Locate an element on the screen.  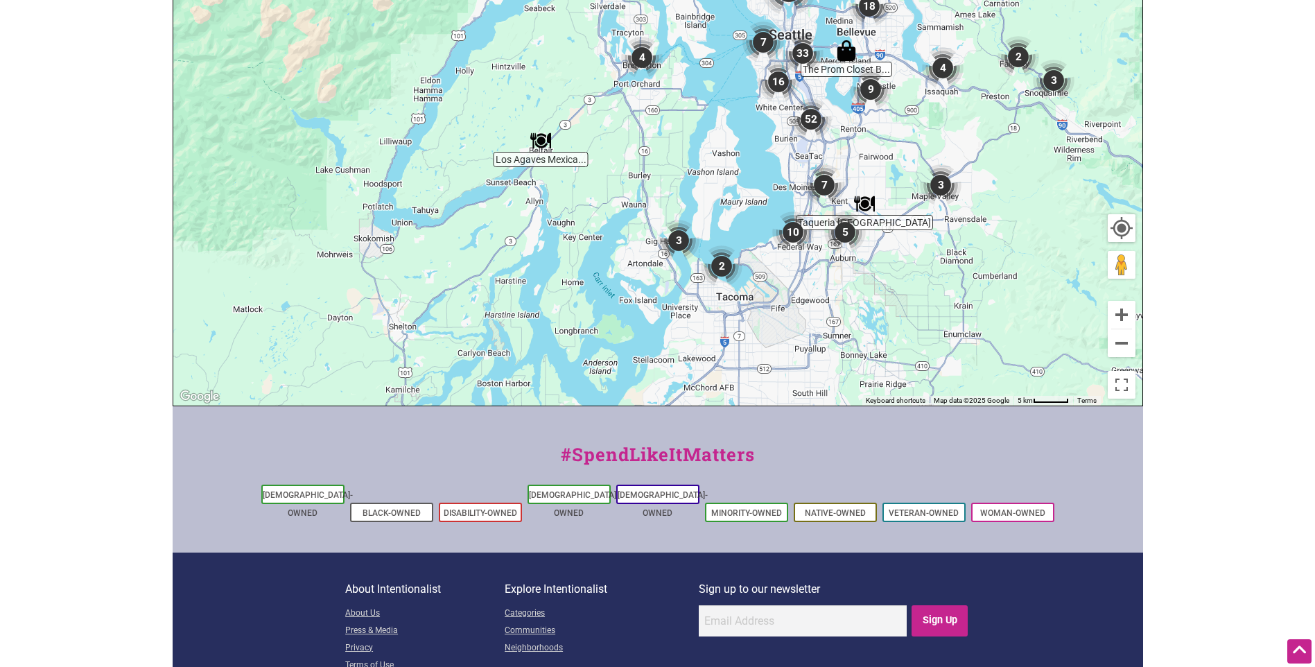
a: Veteran-Owned is located at coordinates (923, 513).